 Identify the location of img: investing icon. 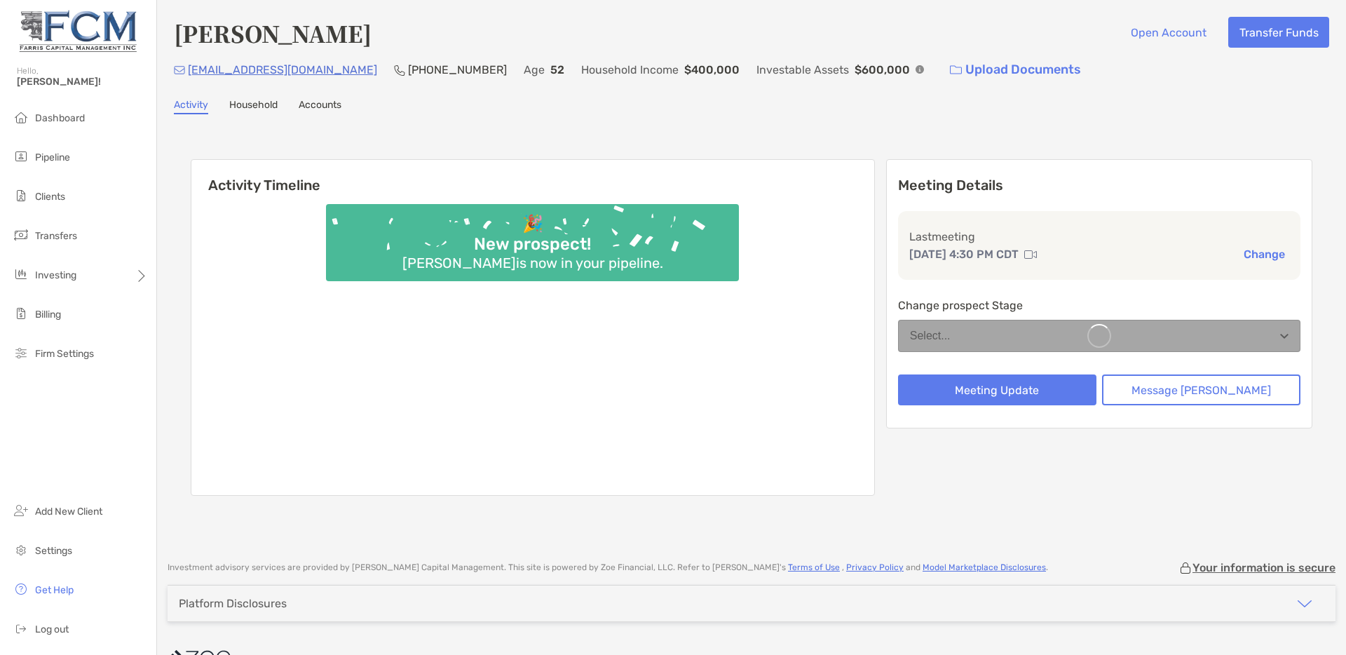
(21, 274).